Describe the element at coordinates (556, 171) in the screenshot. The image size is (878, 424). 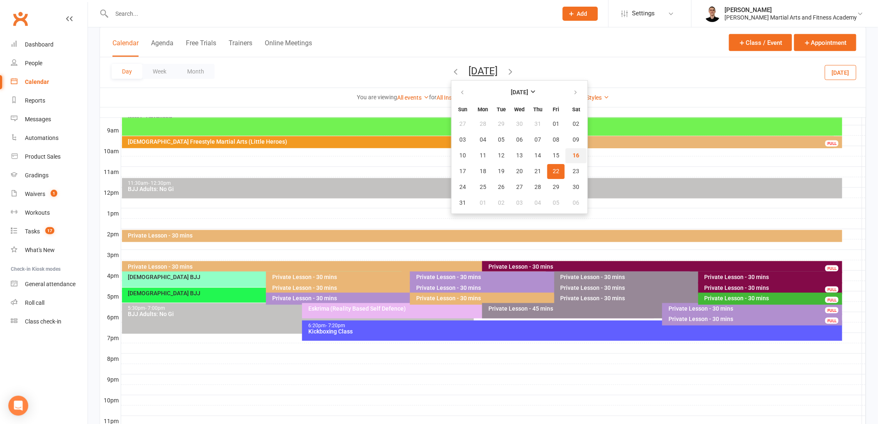
I see `span: 22` at that location.